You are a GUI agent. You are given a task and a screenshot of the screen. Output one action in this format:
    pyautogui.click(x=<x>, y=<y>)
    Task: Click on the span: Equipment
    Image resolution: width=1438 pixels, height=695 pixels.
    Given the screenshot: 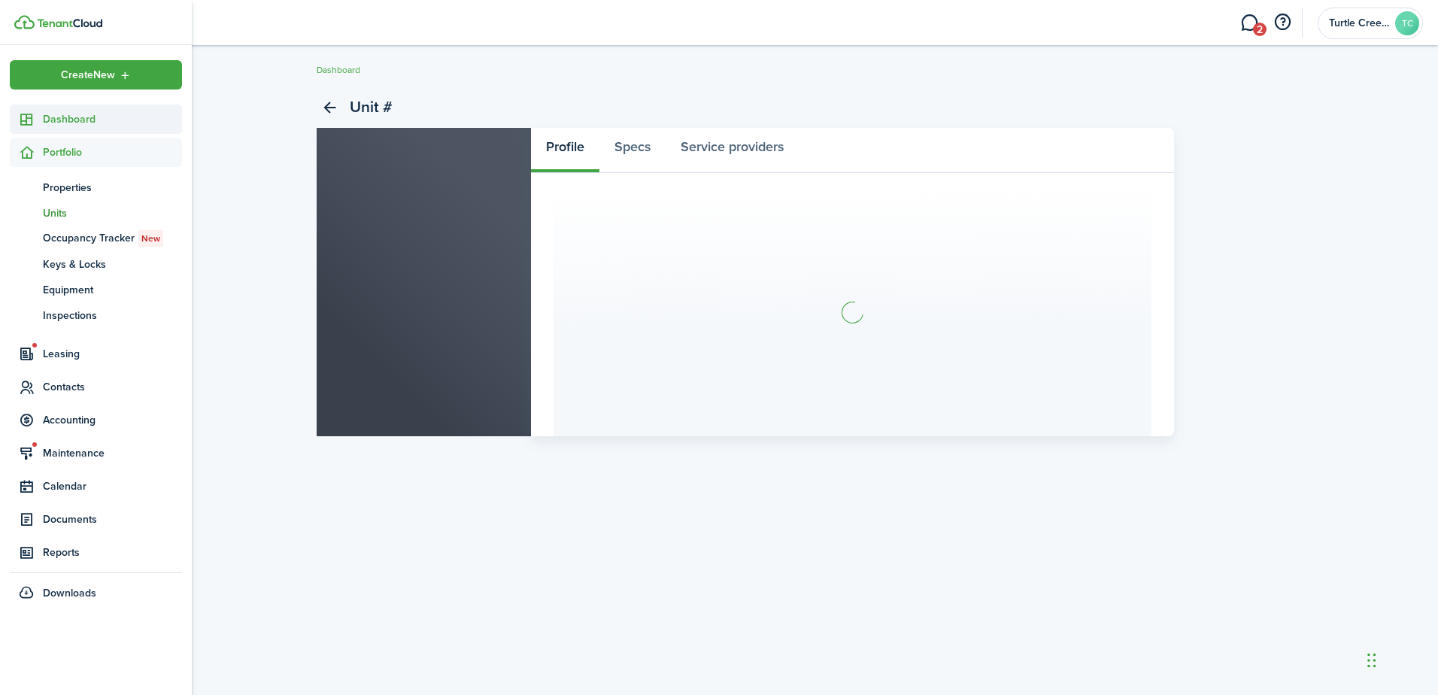 What is the action you would take?
    pyautogui.click(x=112, y=290)
    